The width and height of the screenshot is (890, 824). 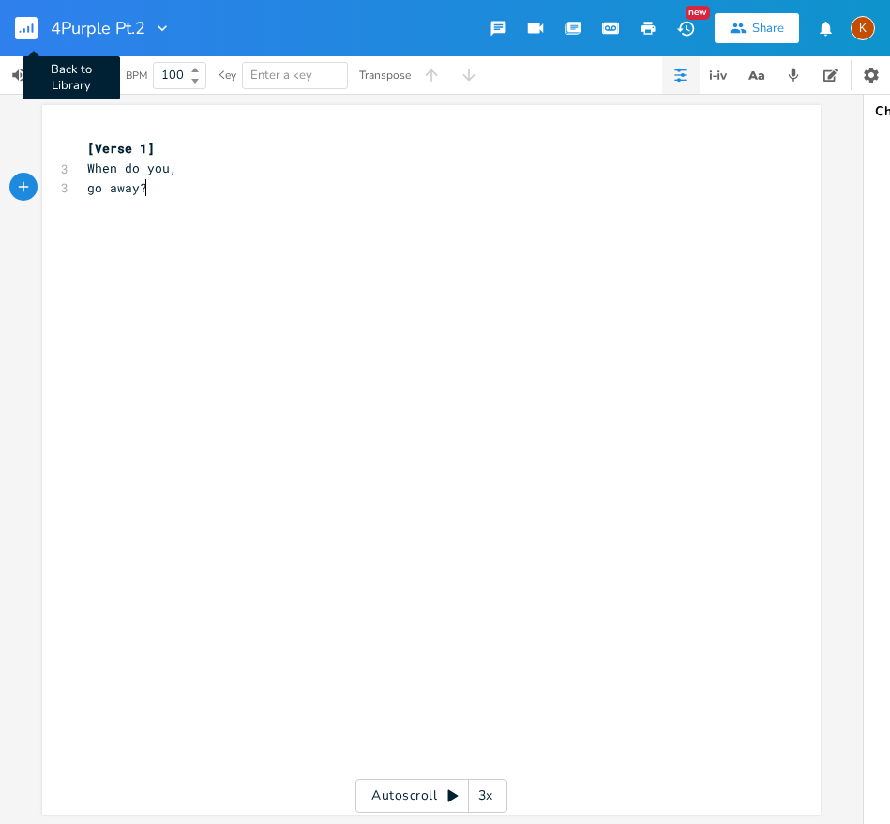 I want to click on span: When do you,, so click(x=132, y=168).